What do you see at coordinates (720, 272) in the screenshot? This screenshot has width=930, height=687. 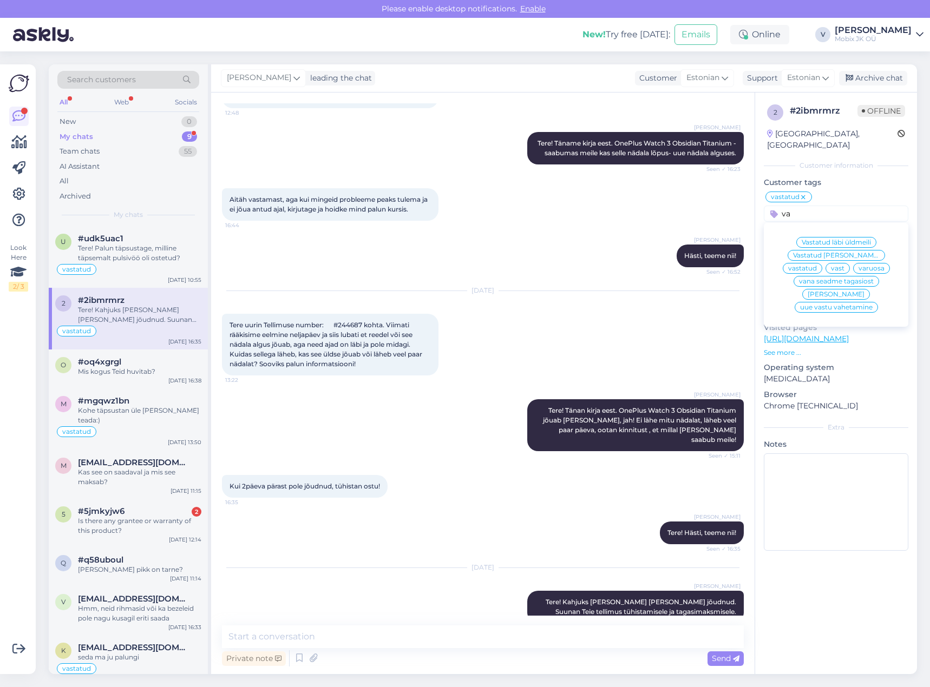 I see `span: Seen ✓ 16:52` at bounding box center [720, 272].